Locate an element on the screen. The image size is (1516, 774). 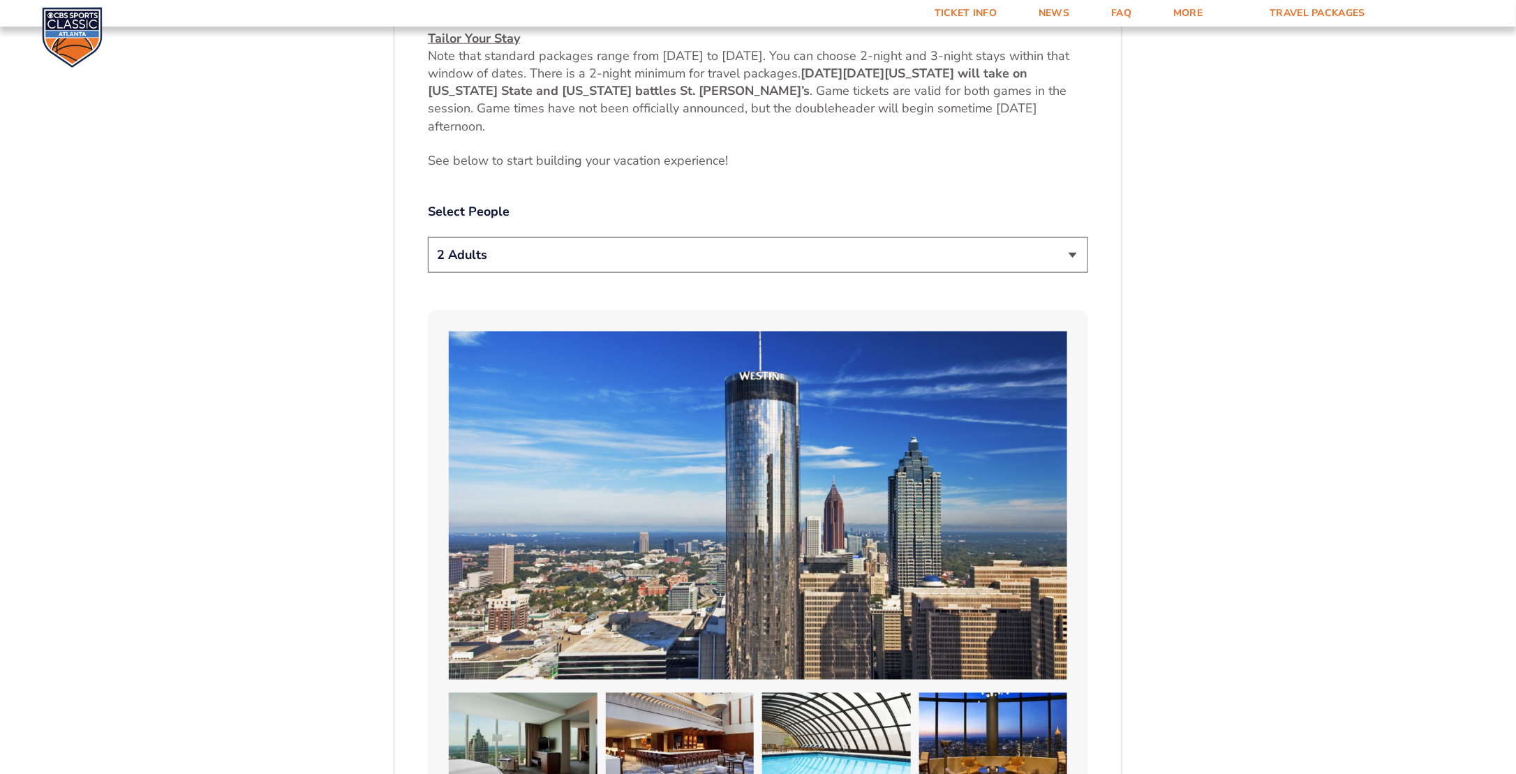
span: . Game tickets are valid for both games in the session. Game times have not been officially annou... is located at coordinates (747, 108).